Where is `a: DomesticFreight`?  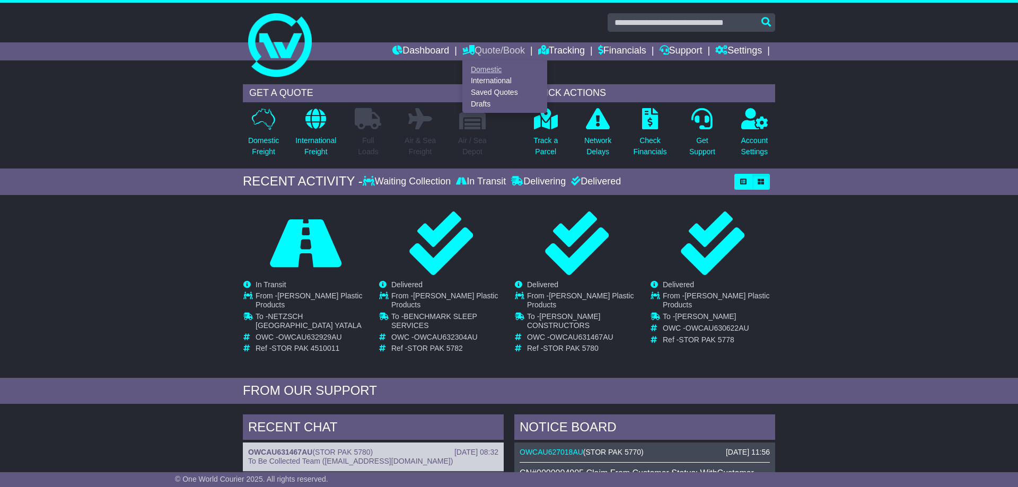 a: DomesticFreight is located at coordinates (264, 135).